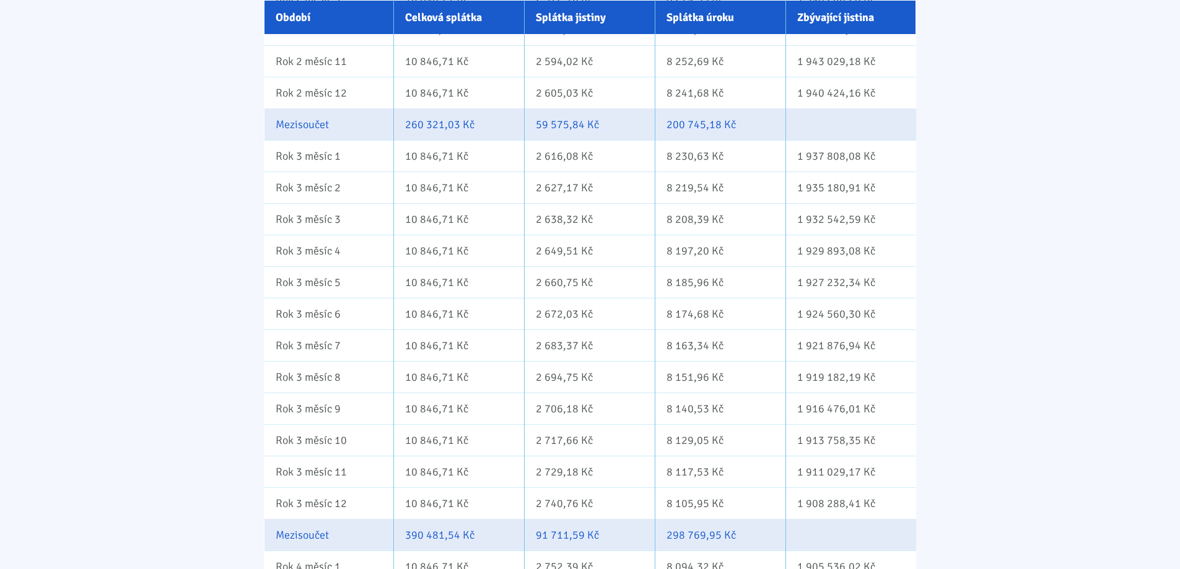 This screenshot has width=1180, height=569. Describe the element at coordinates (720, 250) in the screenshot. I see `td: 8 197,20 Kč` at that location.